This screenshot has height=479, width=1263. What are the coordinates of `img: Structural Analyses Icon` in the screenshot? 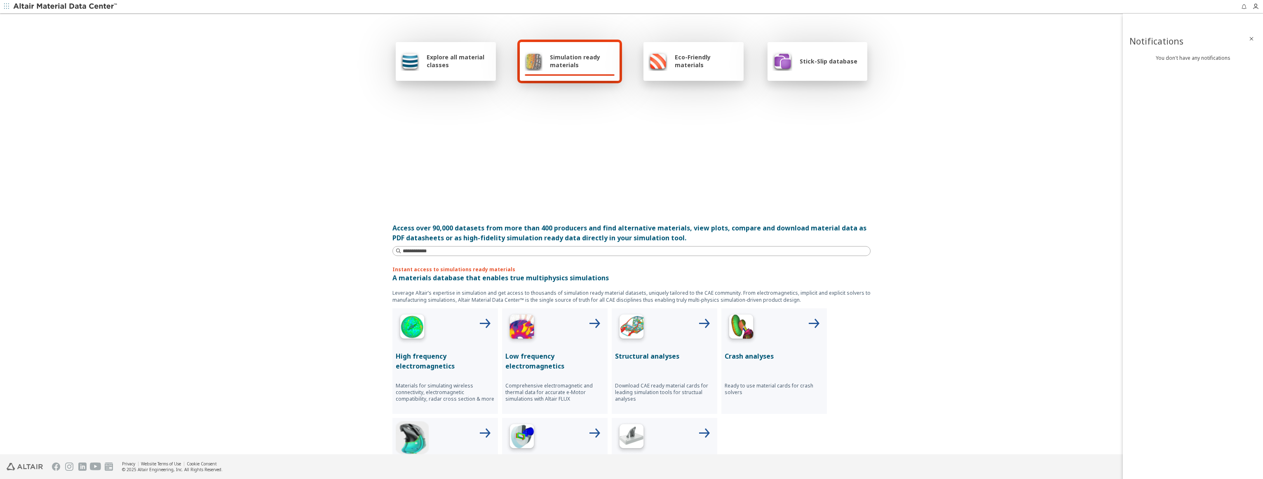 It's located at (632, 328).